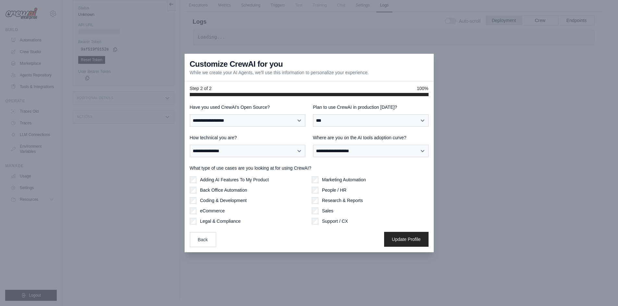 The image size is (618, 306). I want to click on button: Back, so click(203, 240).